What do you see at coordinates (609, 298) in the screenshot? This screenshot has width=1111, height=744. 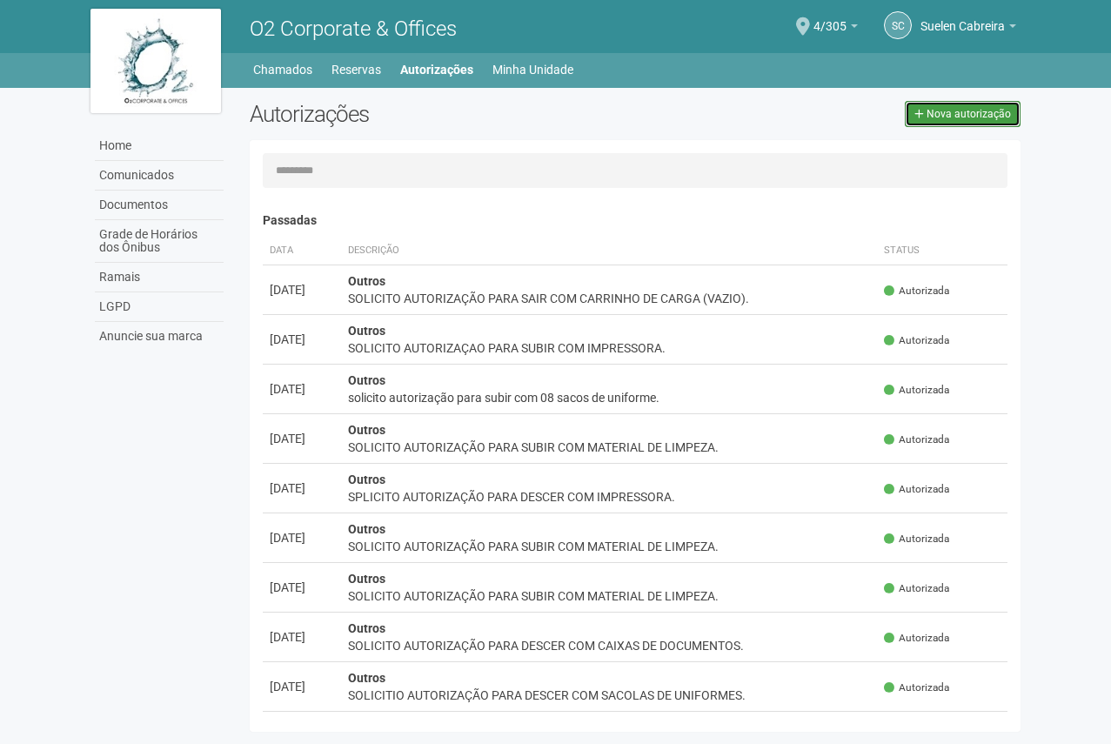 I see `div: SOLICITO AUTORIZAÇÃO PARA SAIR COM CARRINHO DE CARGA (VAZIO).` at bounding box center [609, 298].